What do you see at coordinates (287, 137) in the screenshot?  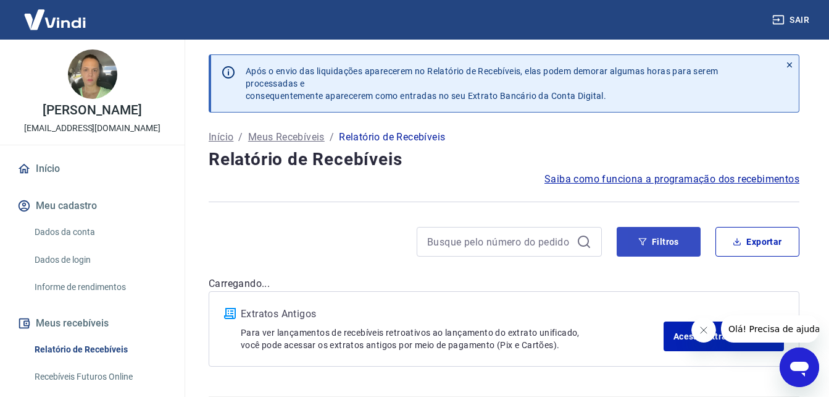 I see `a: Meus Recebíveis` at bounding box center [287, 137].